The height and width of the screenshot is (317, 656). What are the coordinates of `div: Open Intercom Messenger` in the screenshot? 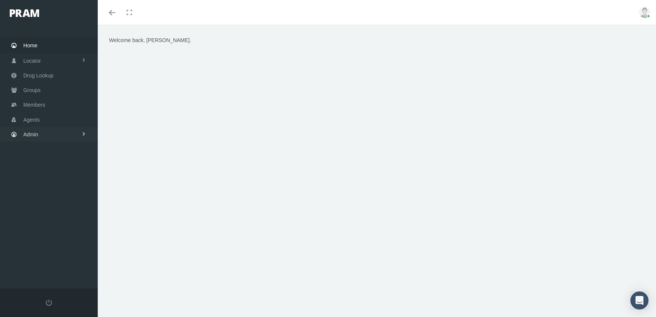 It's located at (640, 301).